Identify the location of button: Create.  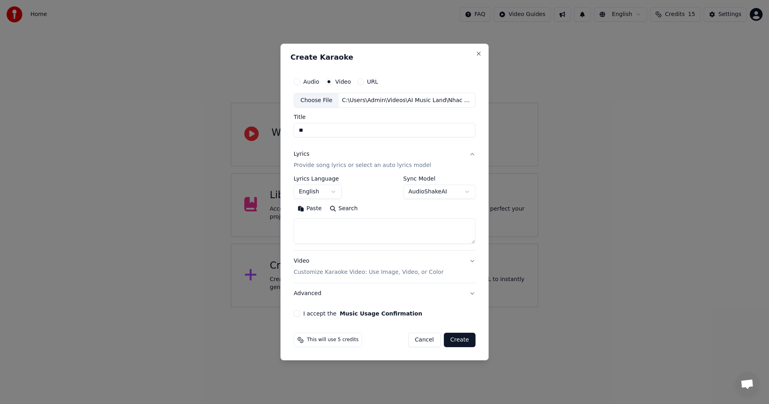
(459, 340).